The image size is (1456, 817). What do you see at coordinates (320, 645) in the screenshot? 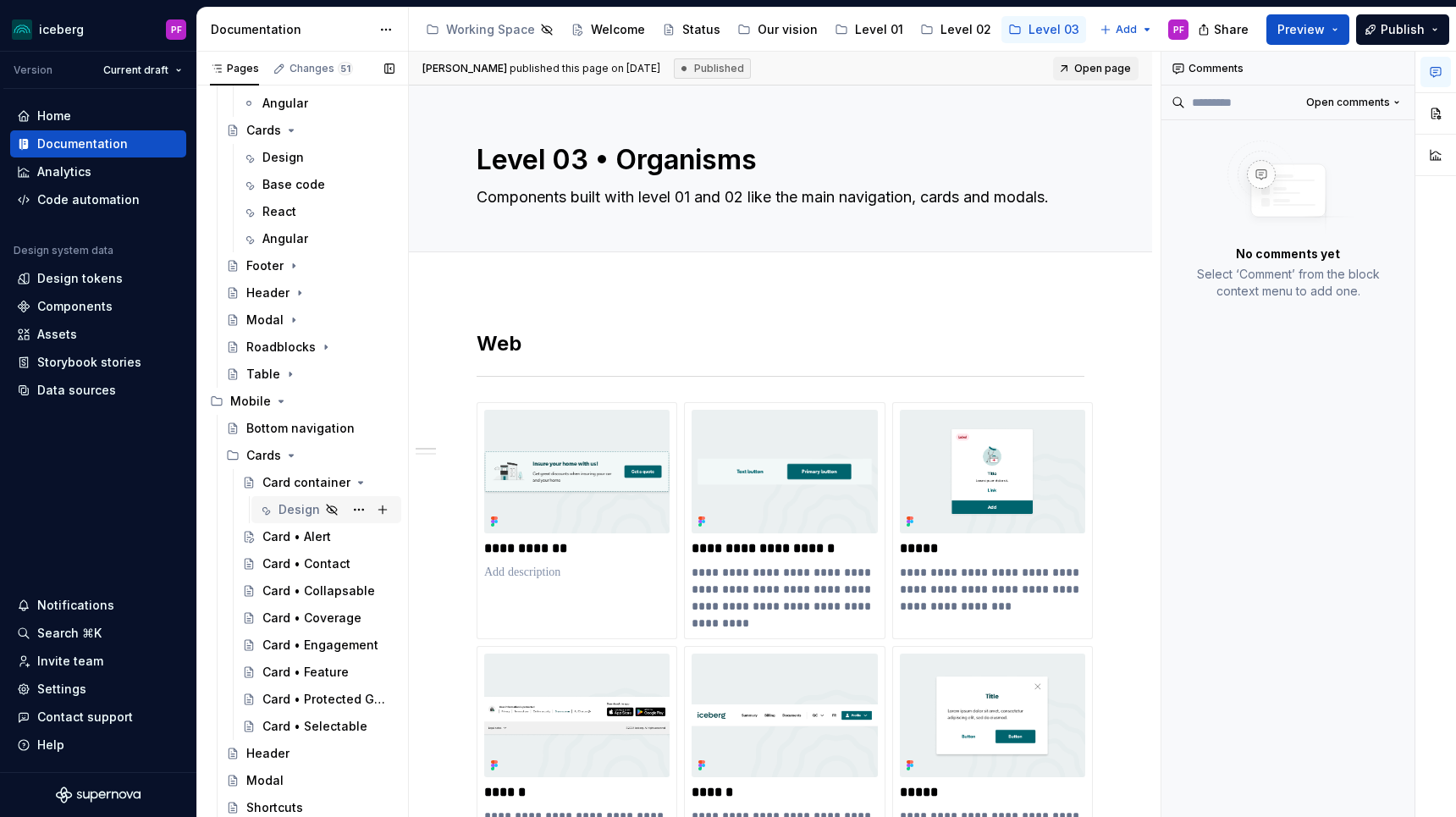
I see `div: Card • Engagement` at bounding box center [320, 645].